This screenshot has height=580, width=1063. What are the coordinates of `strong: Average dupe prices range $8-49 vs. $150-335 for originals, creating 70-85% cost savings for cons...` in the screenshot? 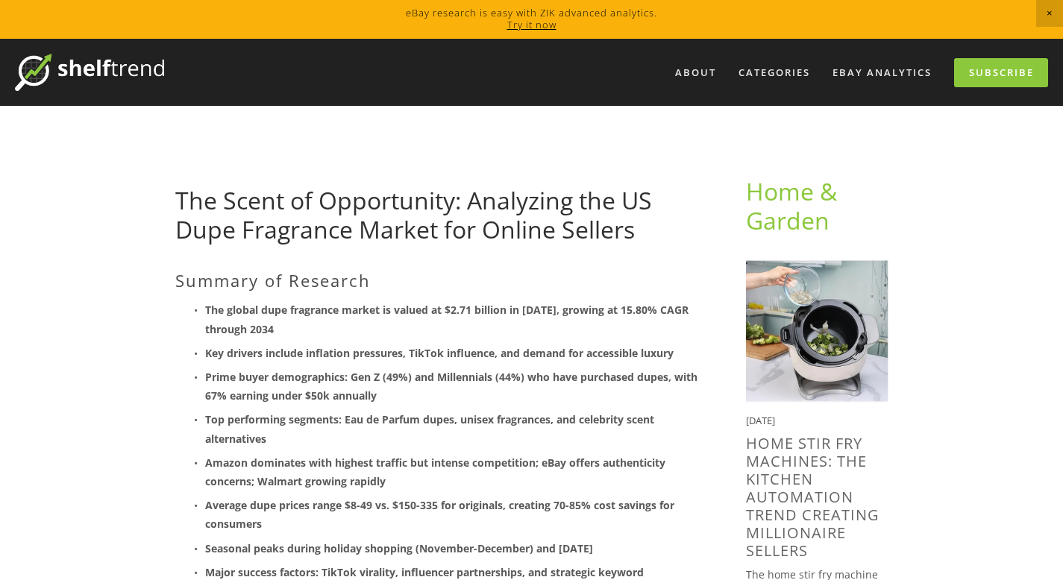 It's located at (441, 515).